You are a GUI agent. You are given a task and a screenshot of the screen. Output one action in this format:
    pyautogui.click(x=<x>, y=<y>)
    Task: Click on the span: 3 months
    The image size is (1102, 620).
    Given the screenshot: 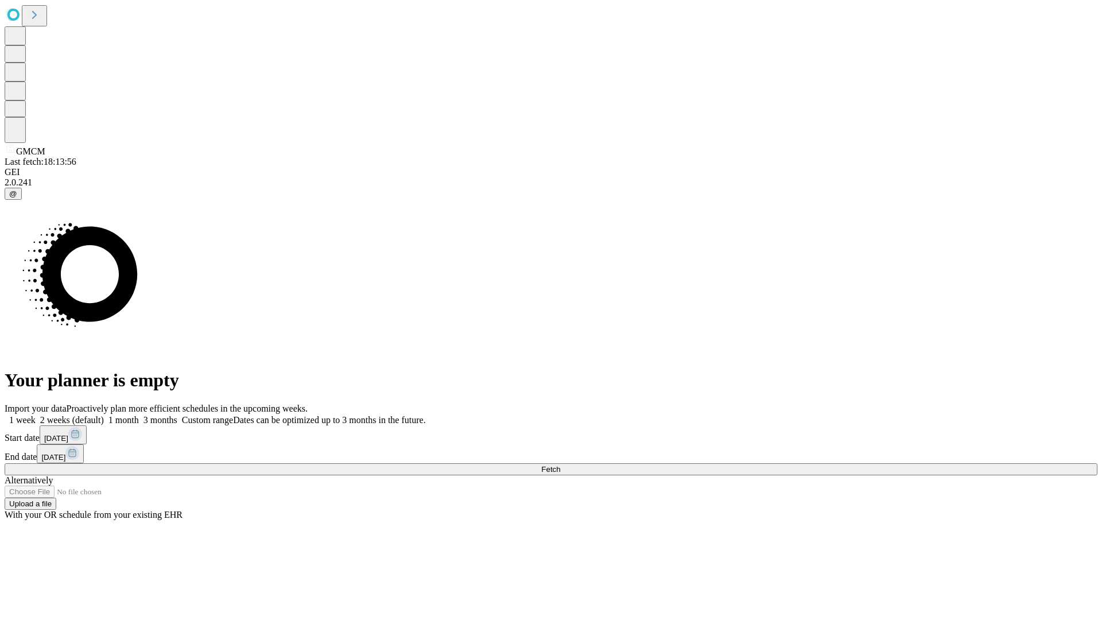 What is the action you would take?
    pyautogui.click(x=160, y=420)
    